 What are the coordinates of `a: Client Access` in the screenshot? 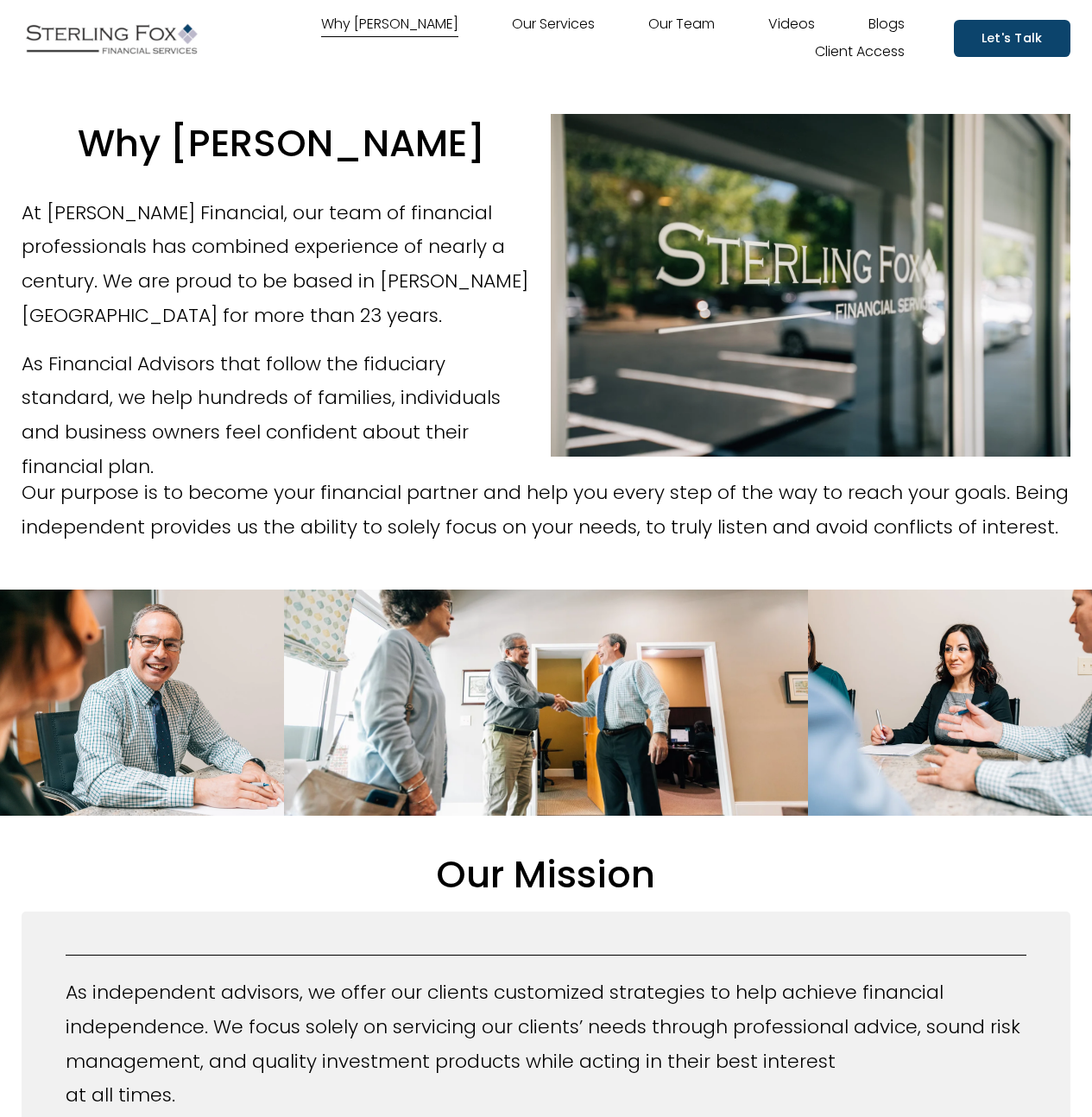 It's located at (860, 53).